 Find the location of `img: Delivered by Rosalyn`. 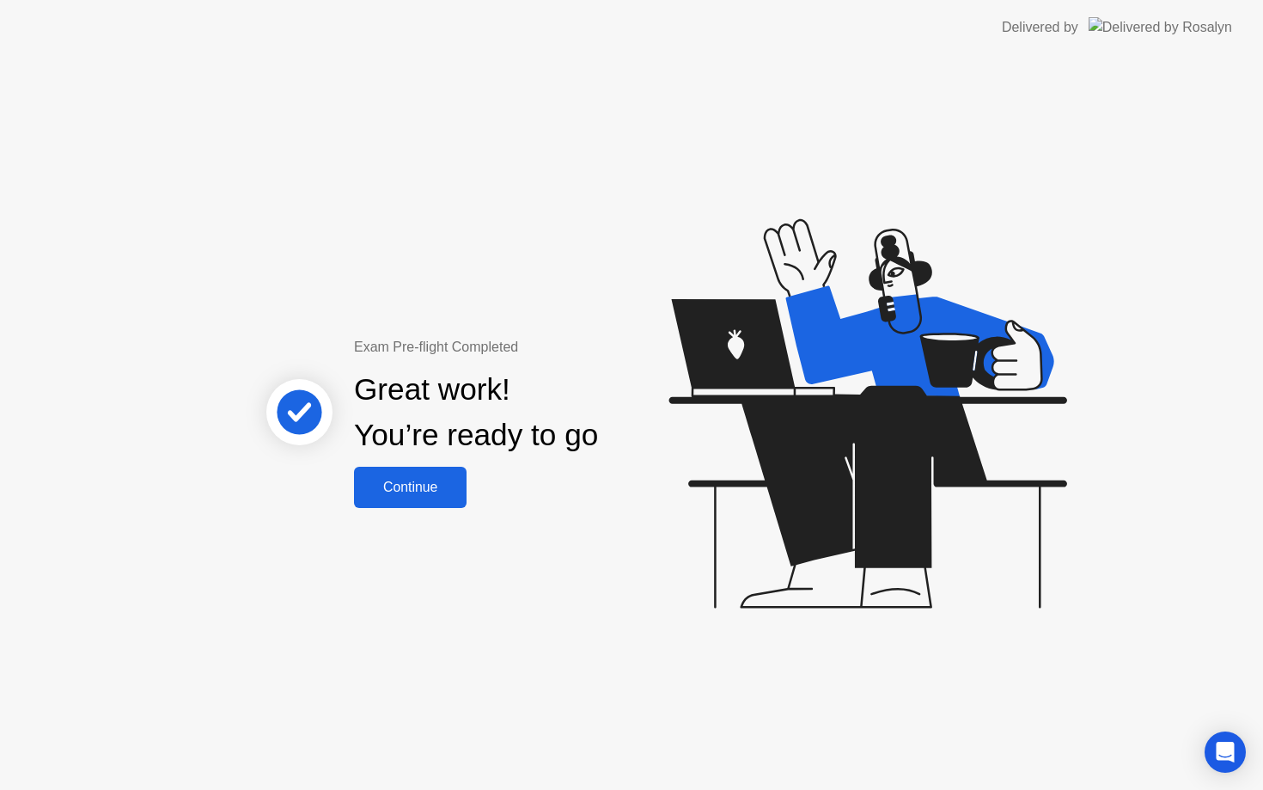

img: Delivered by Rosalyn is located at coordinates (1160, 27).